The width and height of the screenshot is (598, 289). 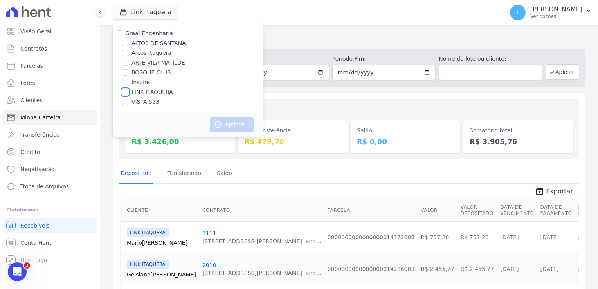 What do you see at coordinates (559, 191) in the screenshot?
I see `span: Exportar` at bounding box center [559, 191].